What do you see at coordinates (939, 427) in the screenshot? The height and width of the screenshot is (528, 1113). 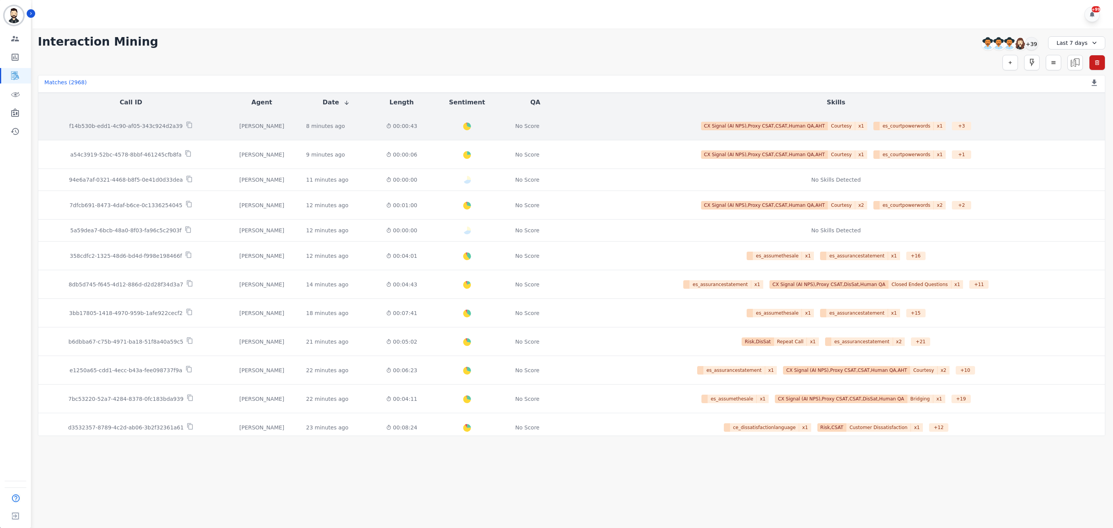 I see `div: + 12` at bounding box center [939, 427].